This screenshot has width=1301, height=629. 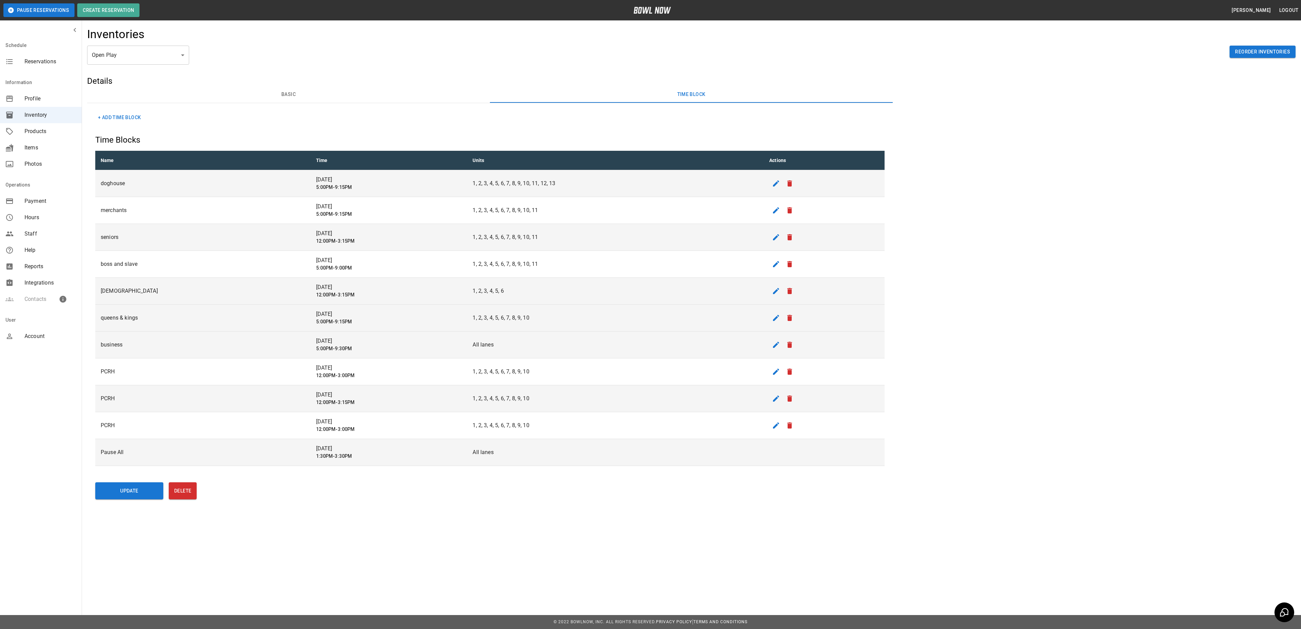 What do you see at coordinates (50, 217) in the screenshot?
I see `span: Hours` at bounding box center [50, 217].